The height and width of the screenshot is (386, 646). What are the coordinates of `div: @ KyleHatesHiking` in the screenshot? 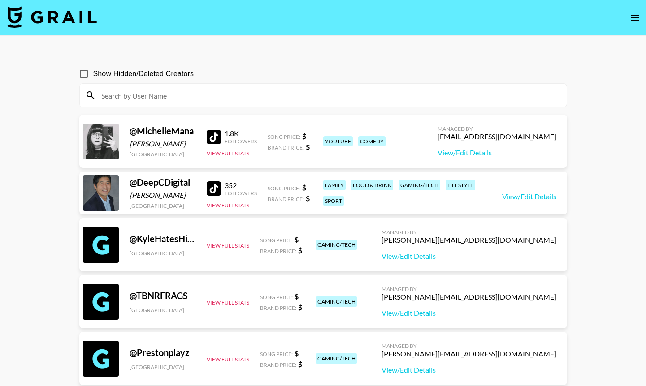 It's located at (163, 239).